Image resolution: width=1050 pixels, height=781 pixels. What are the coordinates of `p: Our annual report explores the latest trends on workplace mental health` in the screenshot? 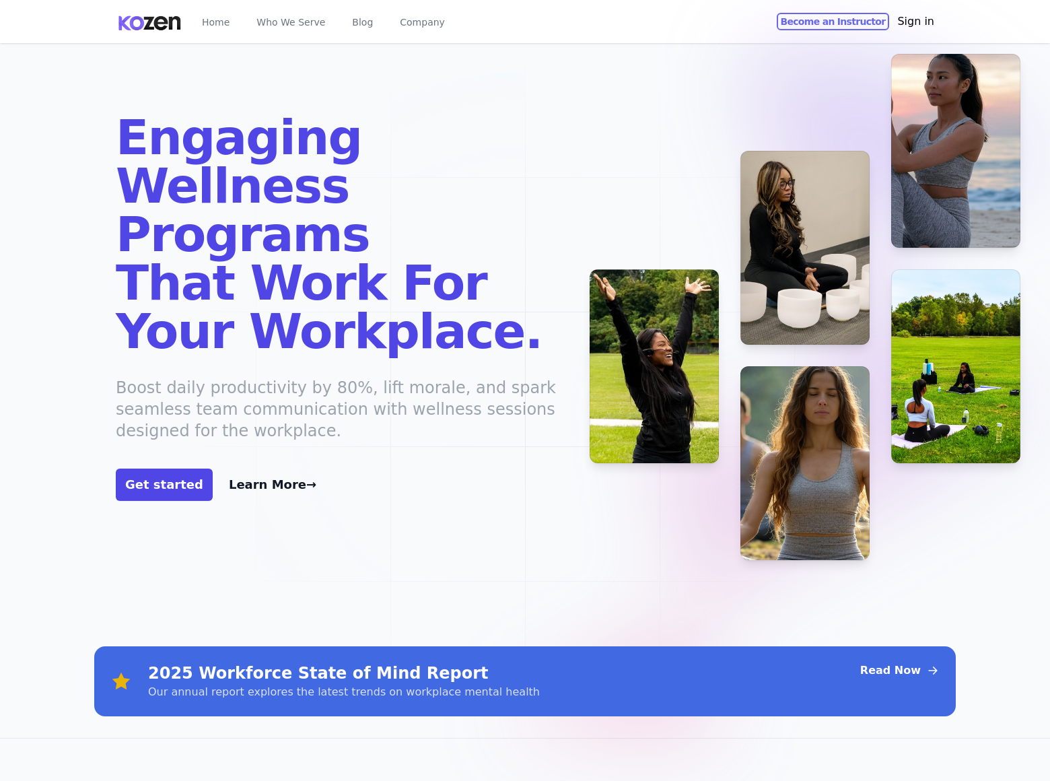 It's located at (344, 692).